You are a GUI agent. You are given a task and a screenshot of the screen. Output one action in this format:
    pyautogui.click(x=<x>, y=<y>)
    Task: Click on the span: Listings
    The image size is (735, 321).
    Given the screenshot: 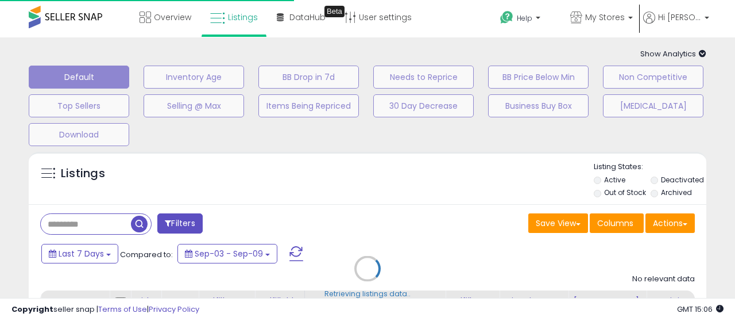 What is the action you would take?
    pyautogui.click(x=243, y=17)
    